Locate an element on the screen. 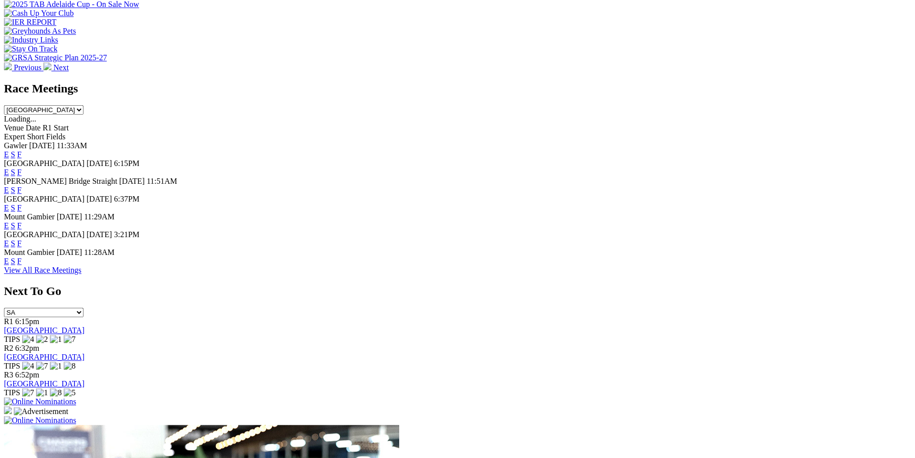  a: Previous is located at coordinates (24, 67).